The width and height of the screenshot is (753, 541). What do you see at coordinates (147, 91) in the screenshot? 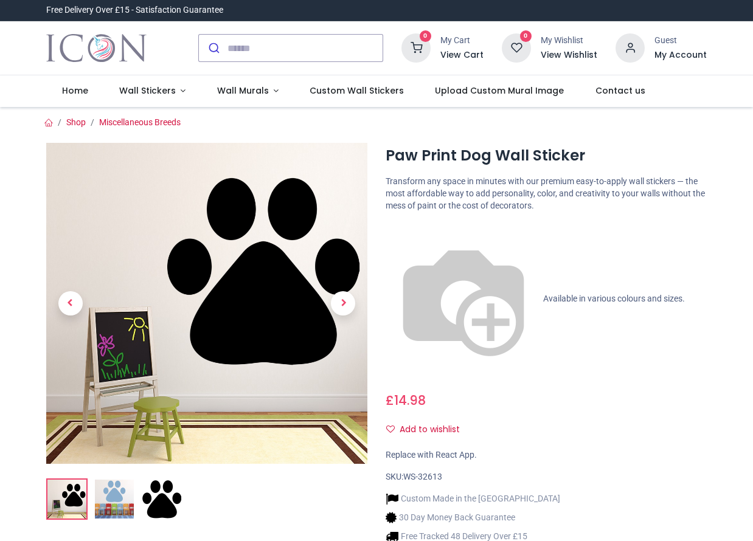
I see `span: Wall Stickers` at bounding box center [147, 91].